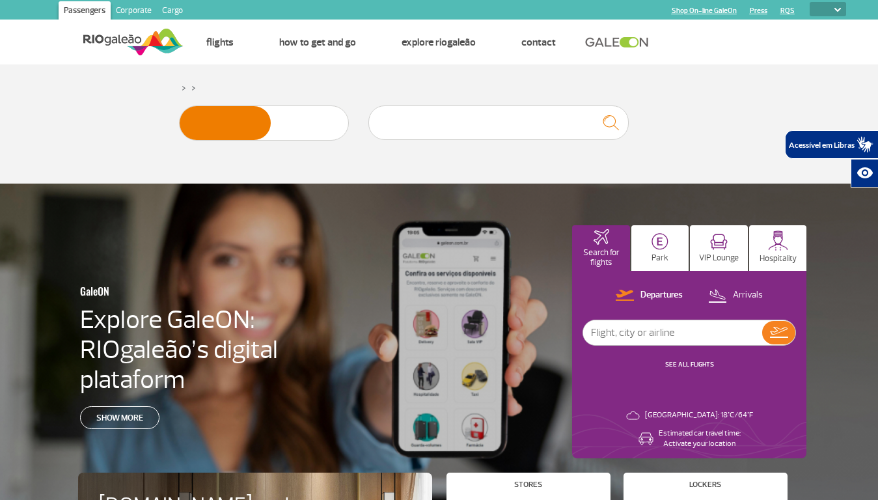 This screenshot has width=878, height=500. What do you see at coordinates (689, 364) in the screenshot?
I see `a: SEE ALL FLIGHTS` at bounding box center [689, 364].